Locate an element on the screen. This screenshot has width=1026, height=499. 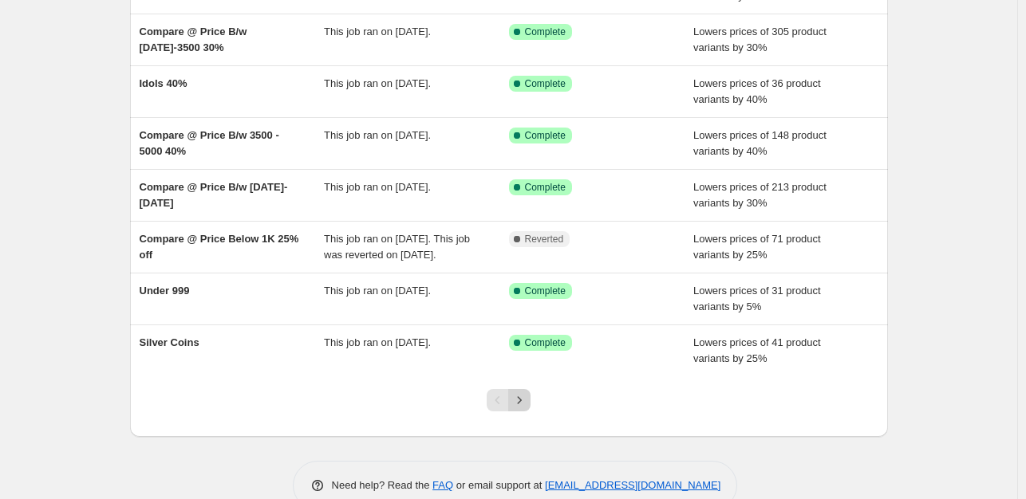
nav: Pagination is located at coordinates (508, 400).